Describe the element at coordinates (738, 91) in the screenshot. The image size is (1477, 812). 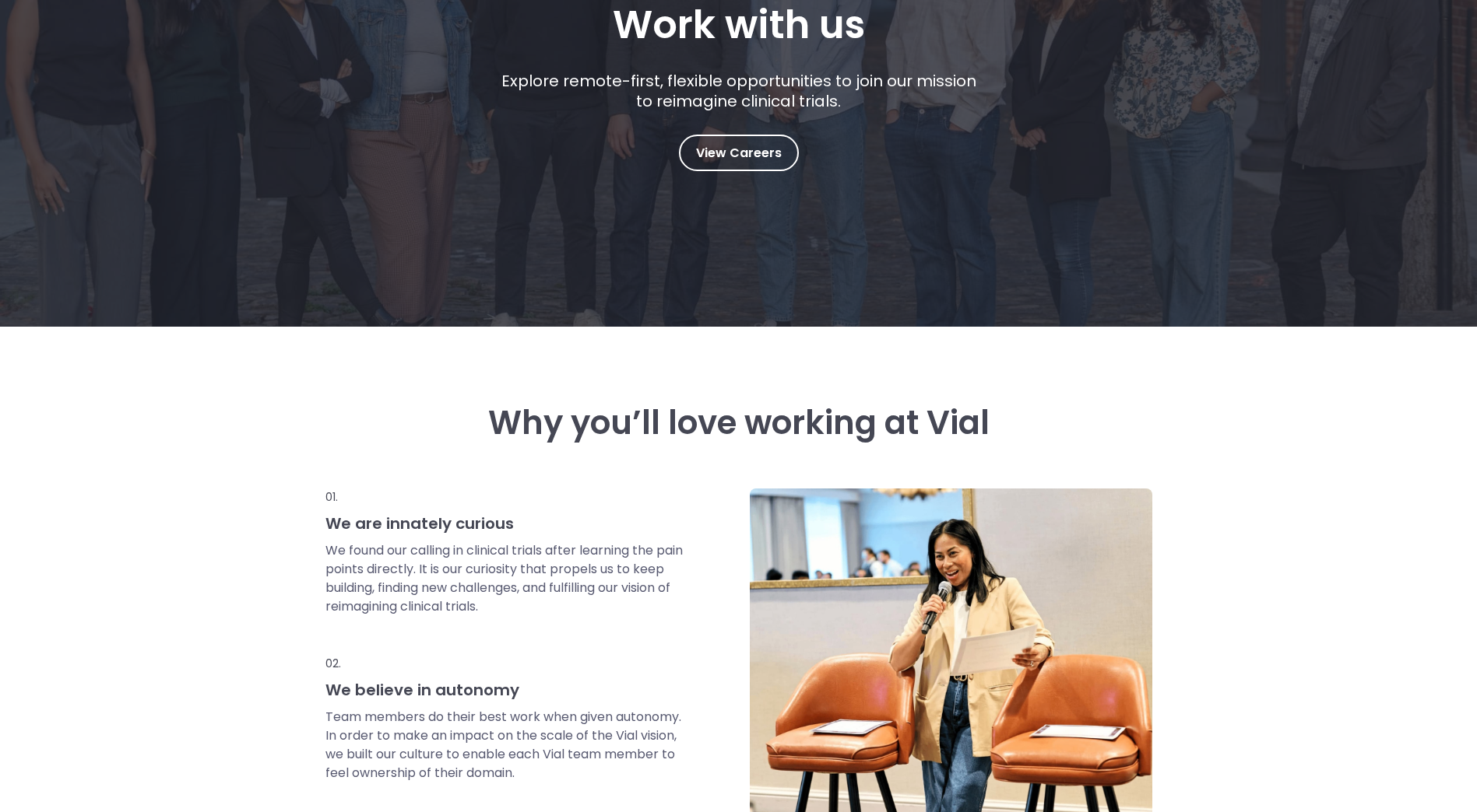
I see `p: Explore remote-first, flexible opportunities to join our mission to reimagine clinical trials.` at that location.